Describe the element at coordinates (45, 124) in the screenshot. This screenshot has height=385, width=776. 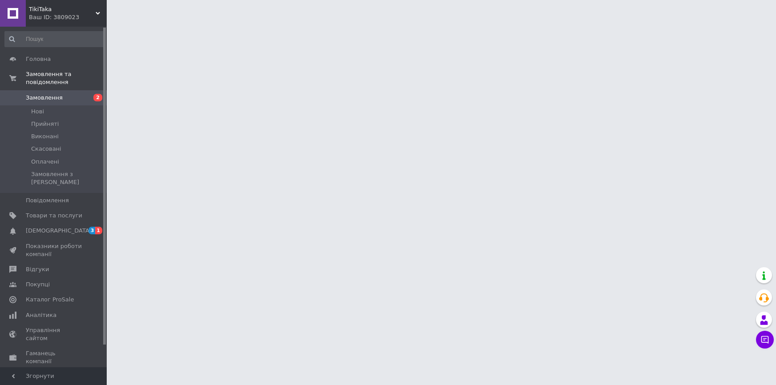
I see `span: Прийняті` at that location.